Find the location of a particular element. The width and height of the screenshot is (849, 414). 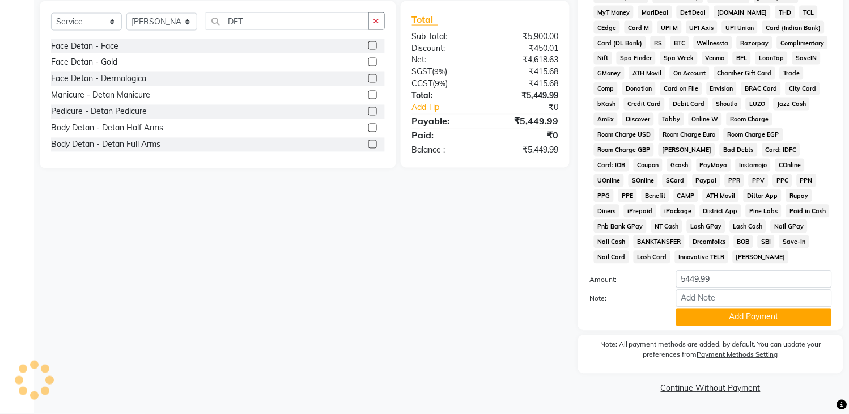

span: Lash Cash is located at coordinates (748, 226).